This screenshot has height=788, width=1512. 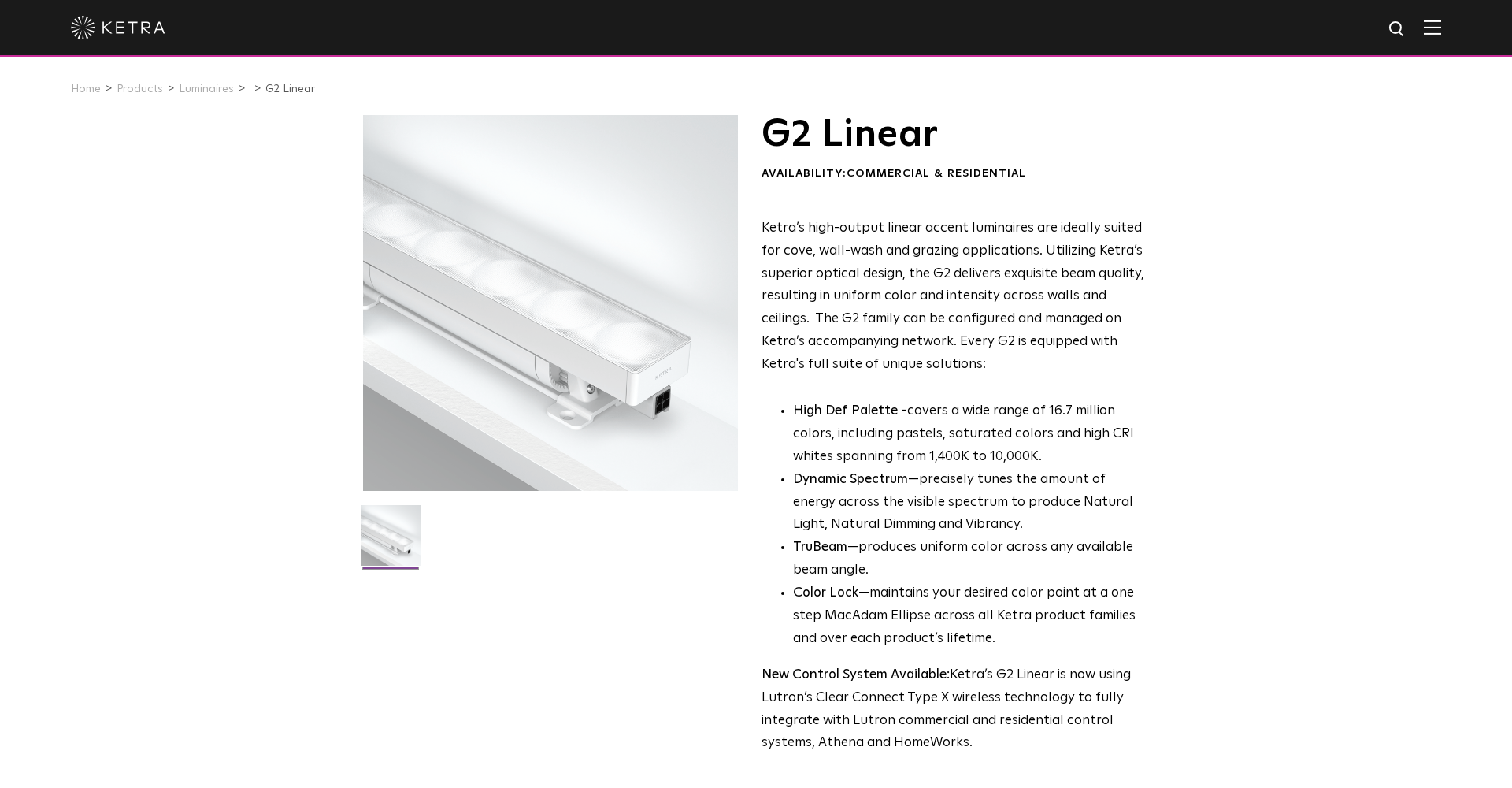 What do you see at coordinates (85, 89) in the screenshot?
I see `a: Home` at bounding box center [85, 89].